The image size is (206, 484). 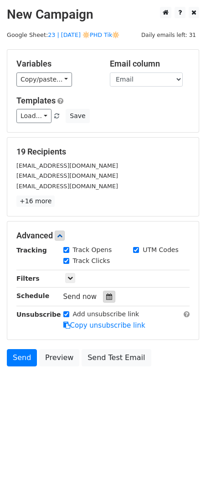 What do you see at coordinates (183, 462) in the screenshot?
I see `div: Chat Widget` at bounding box center [183, 462].